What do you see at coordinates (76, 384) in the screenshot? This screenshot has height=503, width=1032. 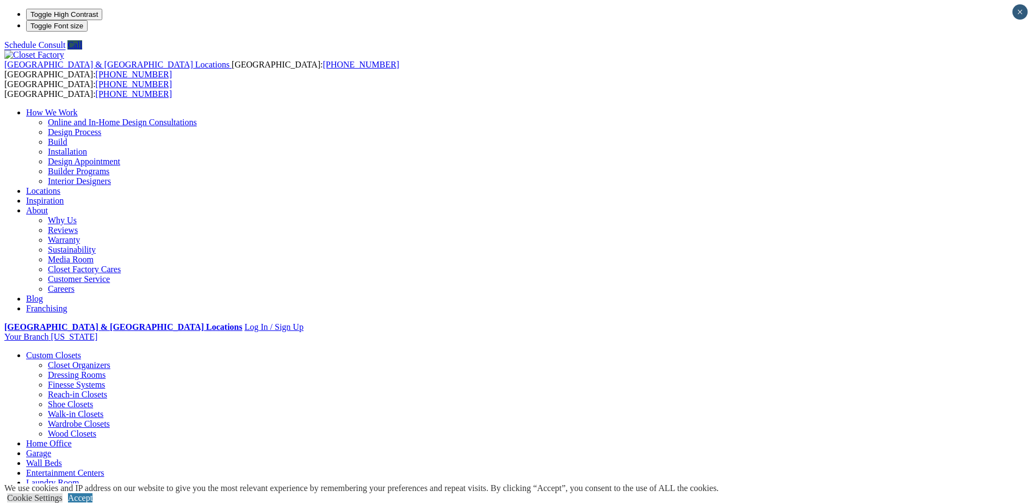 I see `a: Finesse Systems` at bounding box center [76, 384].